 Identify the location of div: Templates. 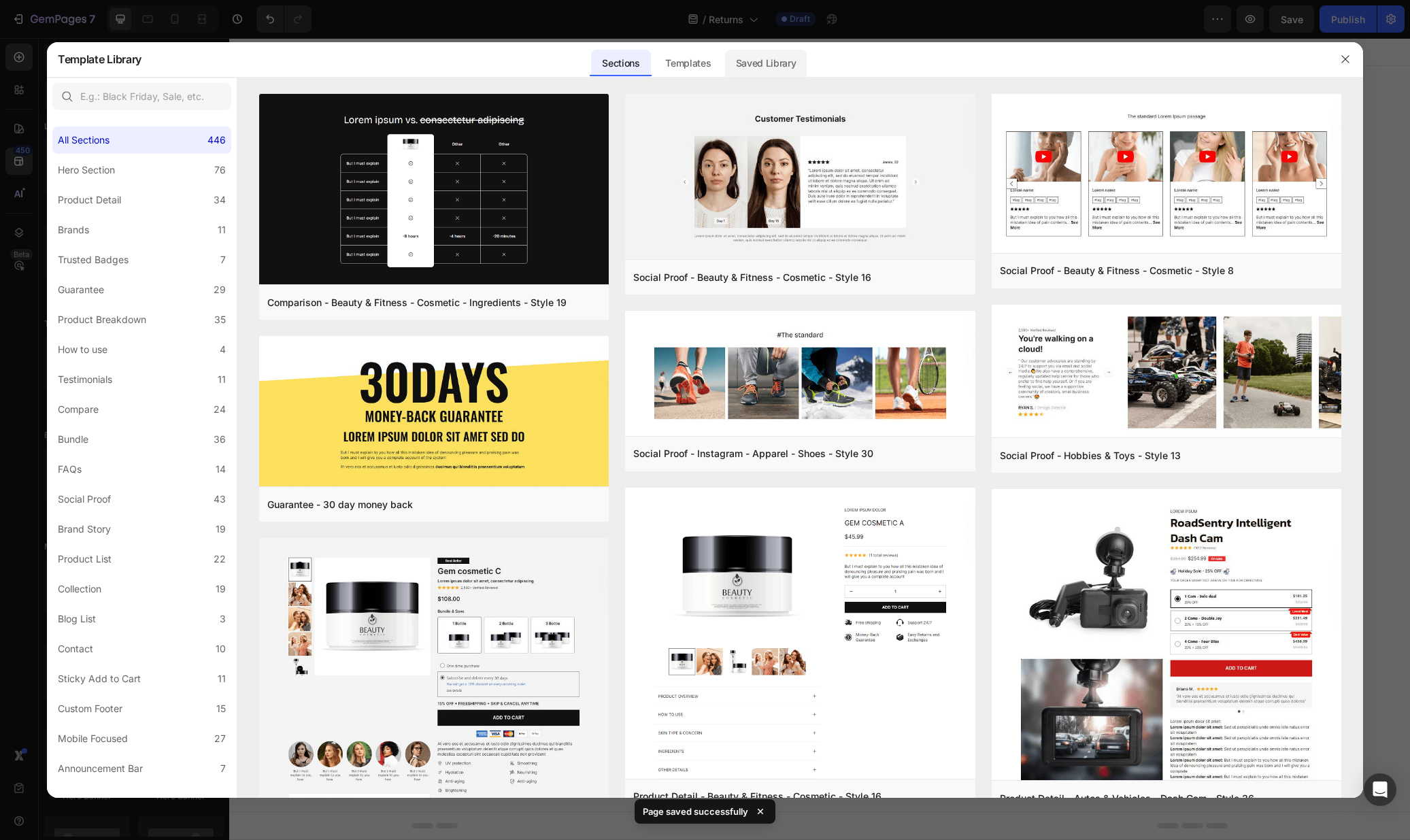
(687, 63).